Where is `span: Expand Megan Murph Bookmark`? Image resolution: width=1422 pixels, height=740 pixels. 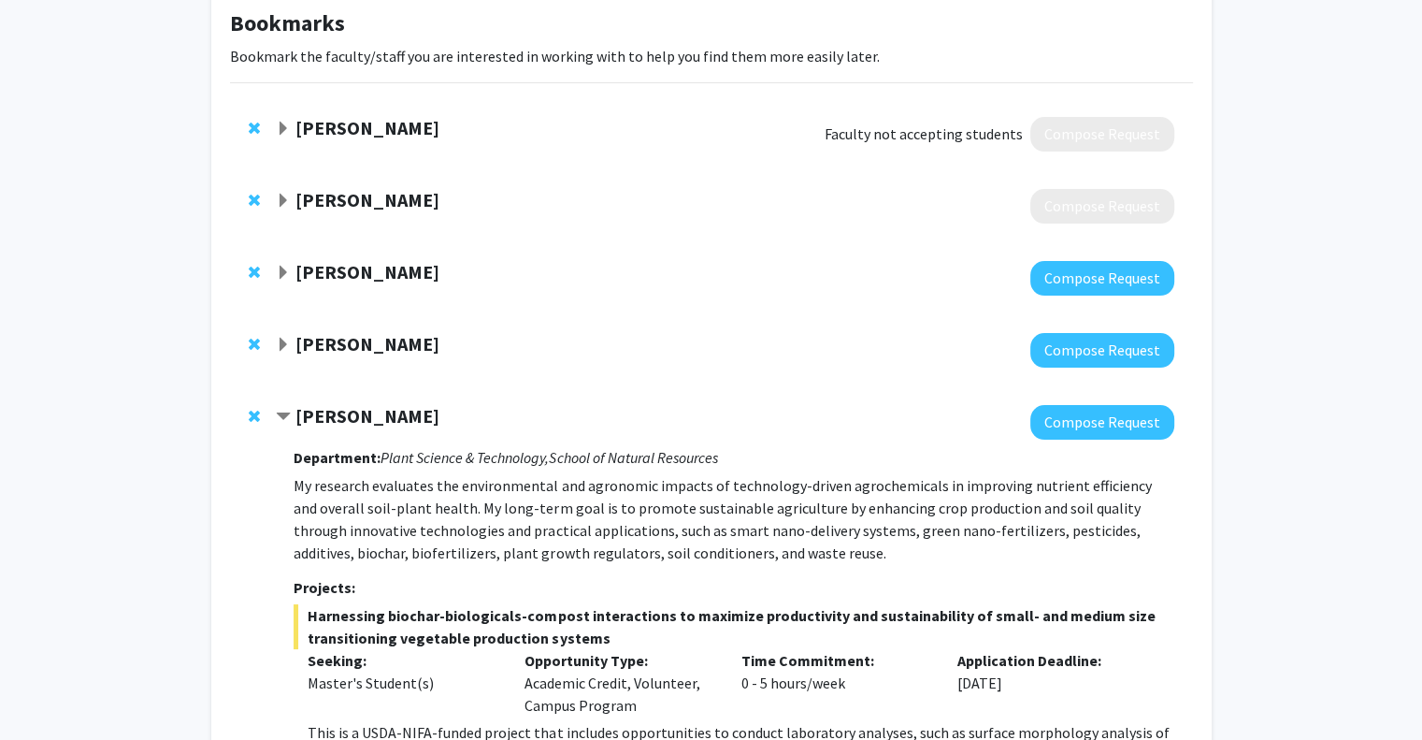 span: Expand Megan Murph Bookmark is located at coordinates (283, 345).